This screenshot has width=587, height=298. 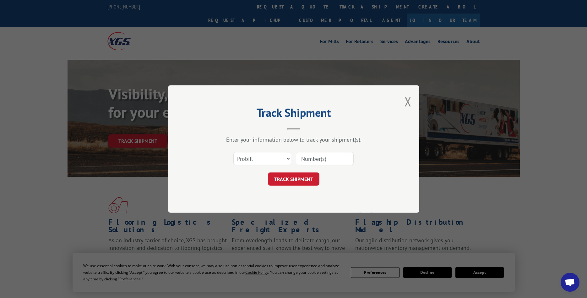 What do you see at coordinates (325, 158) in the screenshot?
I see `input: Number(s)` at bounding box center [325, 158].